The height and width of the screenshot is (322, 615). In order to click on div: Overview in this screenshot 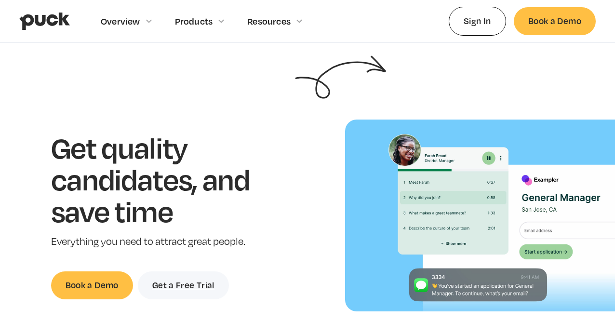, I will do `click(121, 21)`.